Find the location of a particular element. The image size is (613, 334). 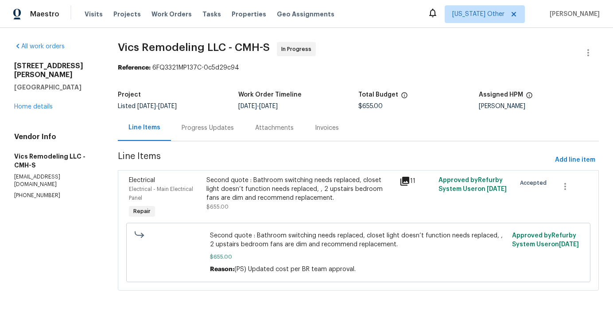

span: In Progress is located at coordinates (298, 49).